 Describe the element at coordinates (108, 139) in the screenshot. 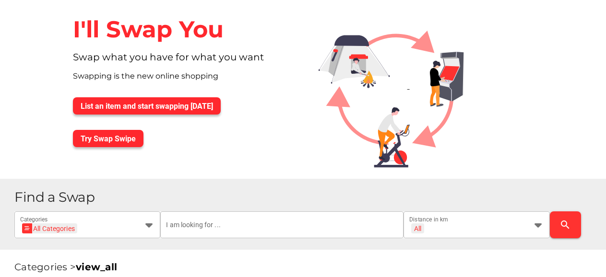

I see `button: Try Swap Swipe` at that location.